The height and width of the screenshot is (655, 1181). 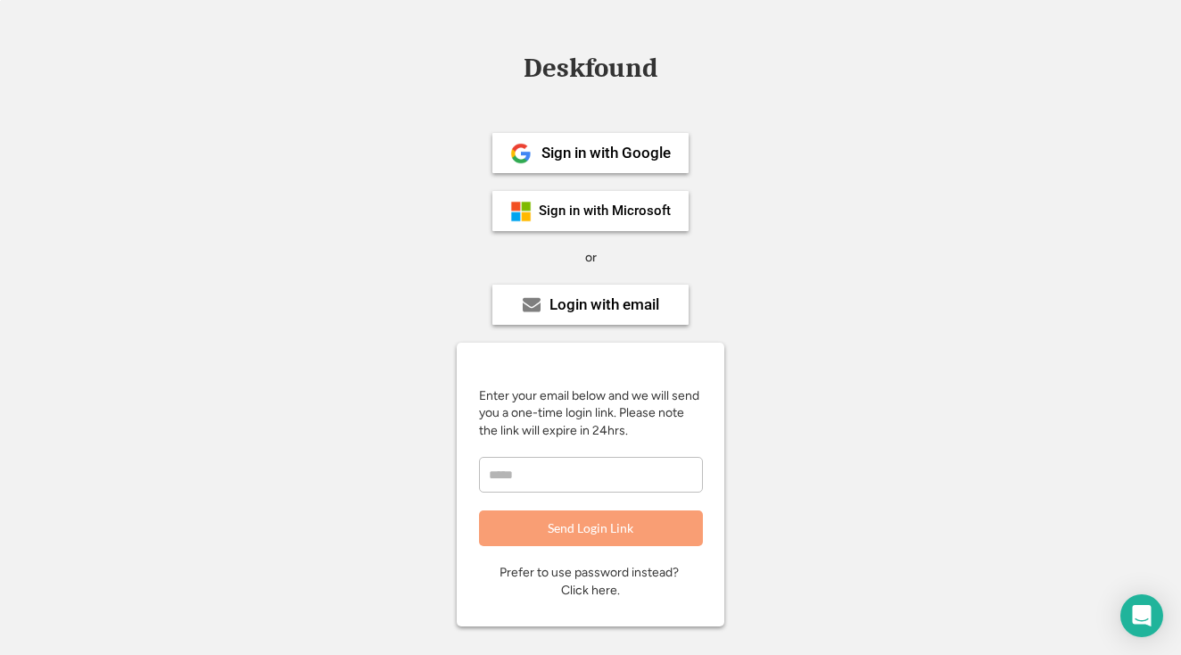 I want to click on div: Login with email, so click(x=604, y=304).